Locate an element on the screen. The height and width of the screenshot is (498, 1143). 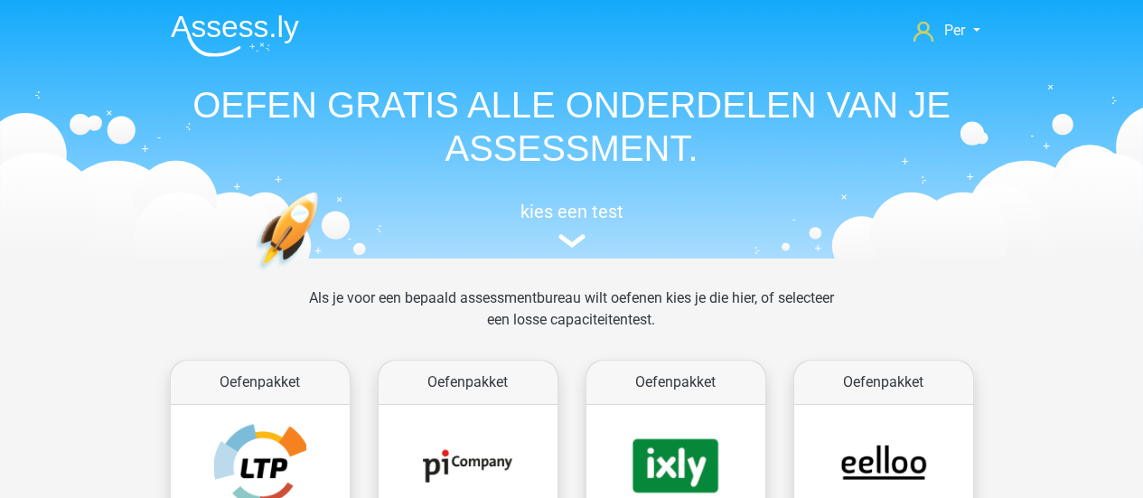
span: Per is located at coordinates (954, 30).